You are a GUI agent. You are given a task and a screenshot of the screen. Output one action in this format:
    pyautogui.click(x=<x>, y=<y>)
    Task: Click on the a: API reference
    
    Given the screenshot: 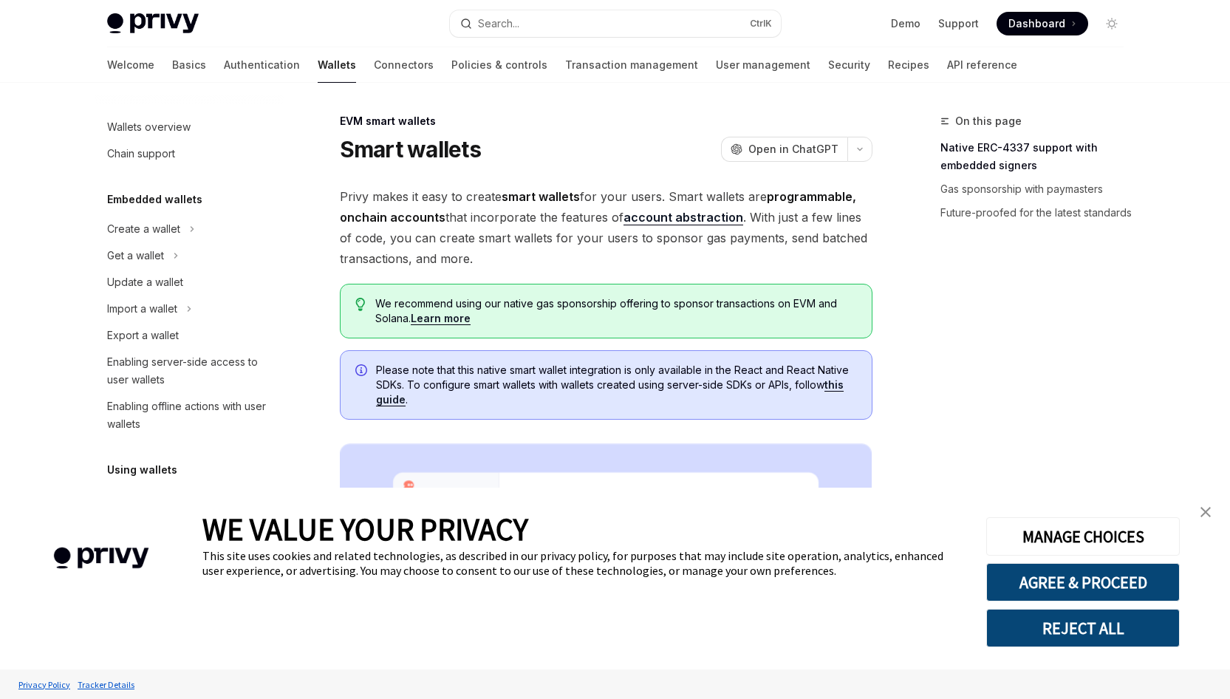 What is the action you would take?
    pyautogui.click(x=982, y=65)
    